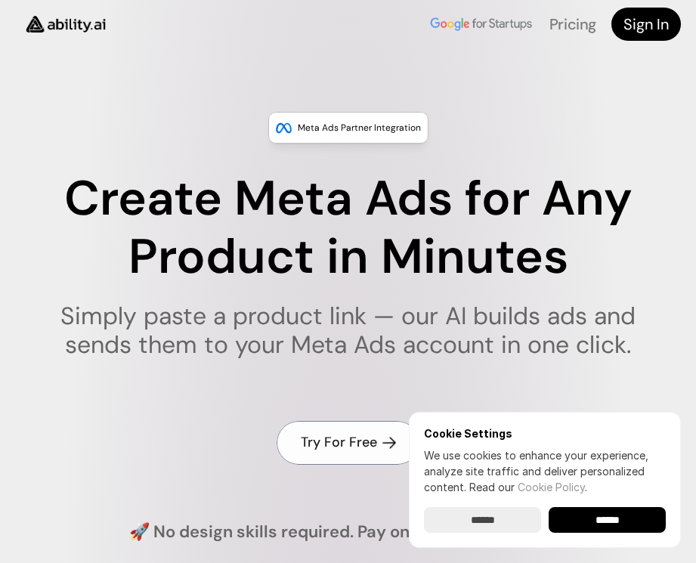 This screenshot has height=563, width=696. Describe the element at coordinates (339, 442) in the screenshot. I see `h4: Try For Free` at that location.